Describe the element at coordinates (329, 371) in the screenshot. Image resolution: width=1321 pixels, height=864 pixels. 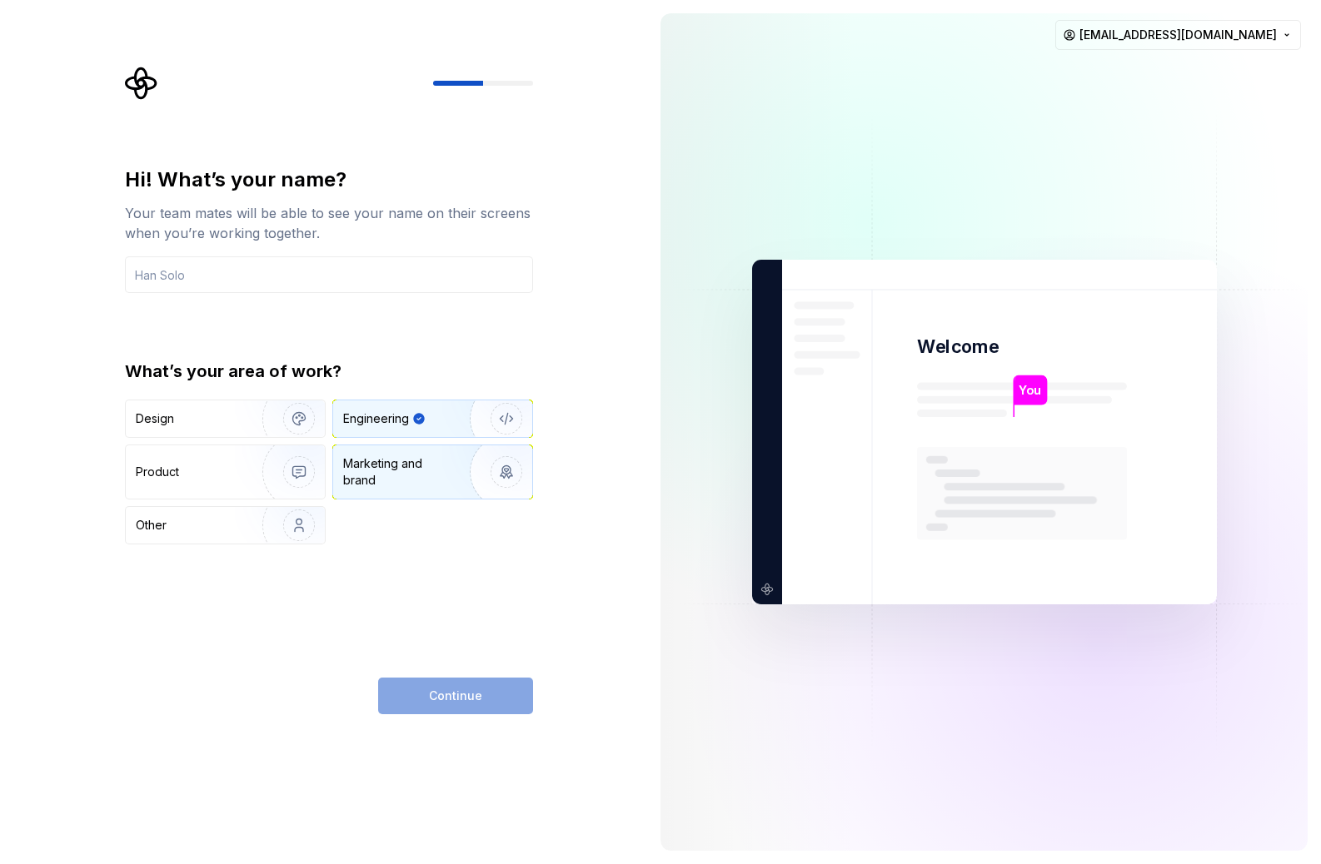
I see `div: What’s your area of work?` at that location.